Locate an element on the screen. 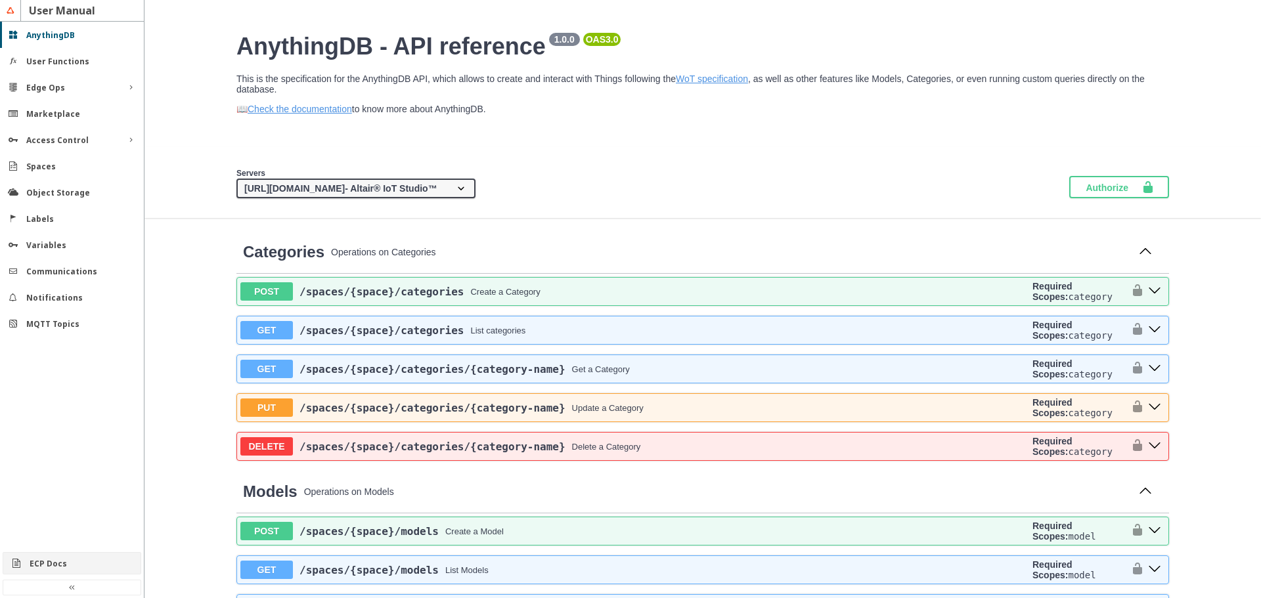 Image resolution: width=1261 pixels, height=598 pixels. button: PUT/spaces/{space}/categories/{category-name}Update a Category is located at coordinates (634, 408).